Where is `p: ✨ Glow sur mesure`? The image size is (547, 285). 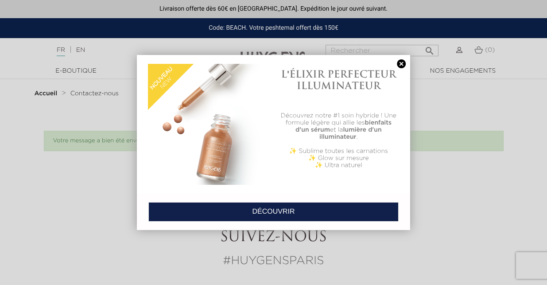
p: ✨ Glow sur mesure is located at coordinates (339, 158).